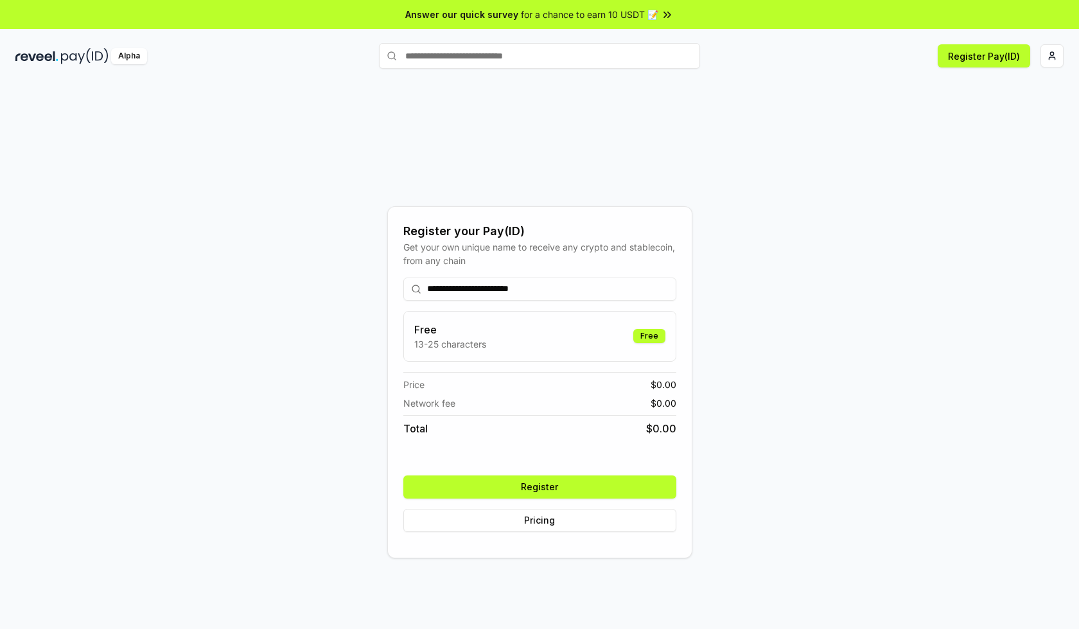 This screenshot has height=629, width=1079. What do you see at coordinates (984, 56) in the screenshot?
I see `button: Register Pay(ID)` at bounding box center [984, 56].